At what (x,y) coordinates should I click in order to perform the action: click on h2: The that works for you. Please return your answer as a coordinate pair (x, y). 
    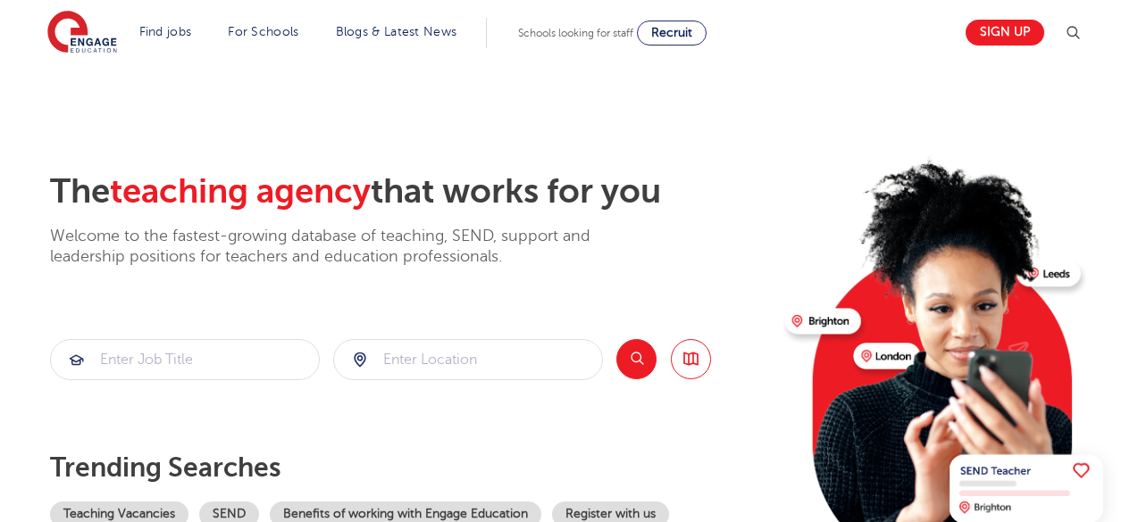
    Looking at the image, I should click on (410, 192).